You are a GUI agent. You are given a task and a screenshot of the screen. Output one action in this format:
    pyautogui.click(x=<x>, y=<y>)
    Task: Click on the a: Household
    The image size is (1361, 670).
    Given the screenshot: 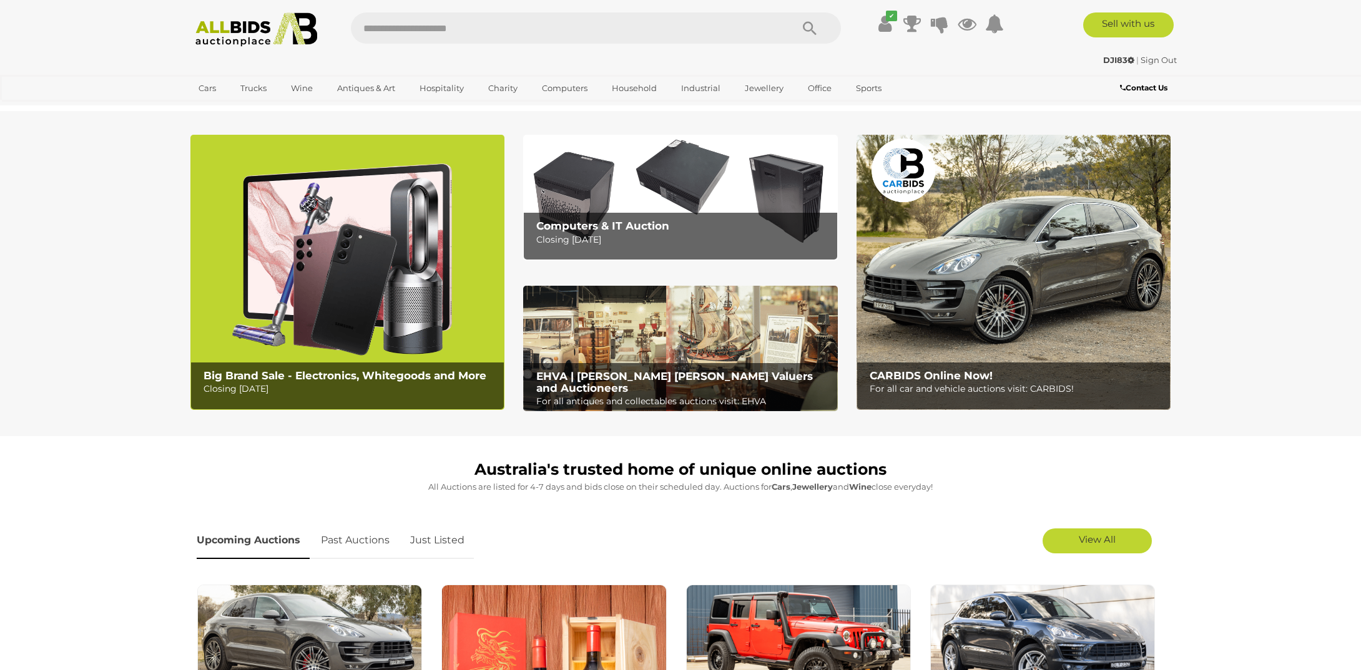 What is the action you would take?
    pyautogui.click(x=634, y=88)
    